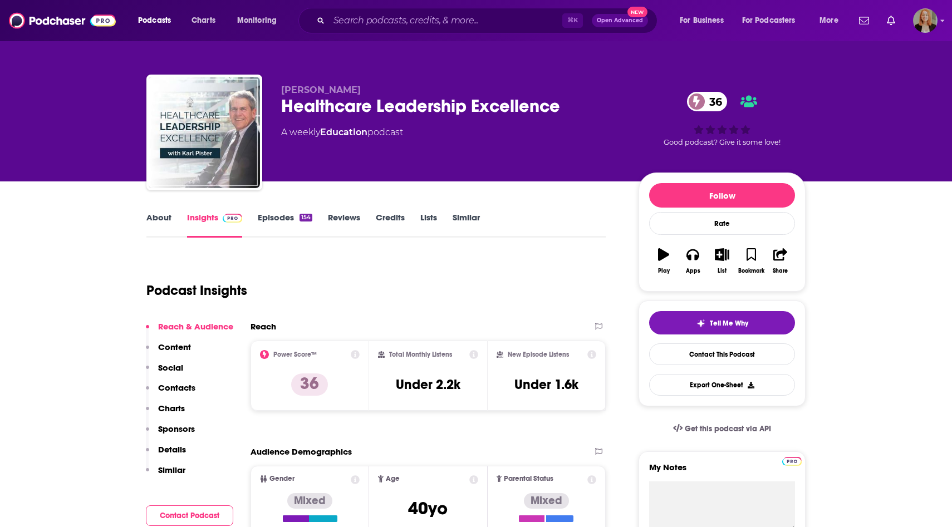 This screenshot has height=527, width=952. What do you see at coordinates (693, 261) in the screenshot?
I see `button: Apps` at bounding box center [693, 261].